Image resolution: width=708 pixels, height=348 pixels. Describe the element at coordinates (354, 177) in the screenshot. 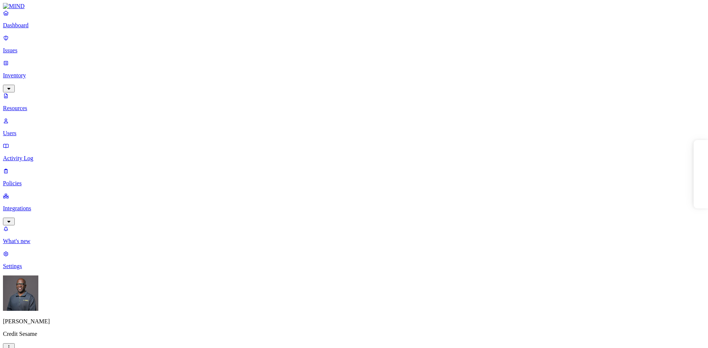

I see `a: Policies` at that location.